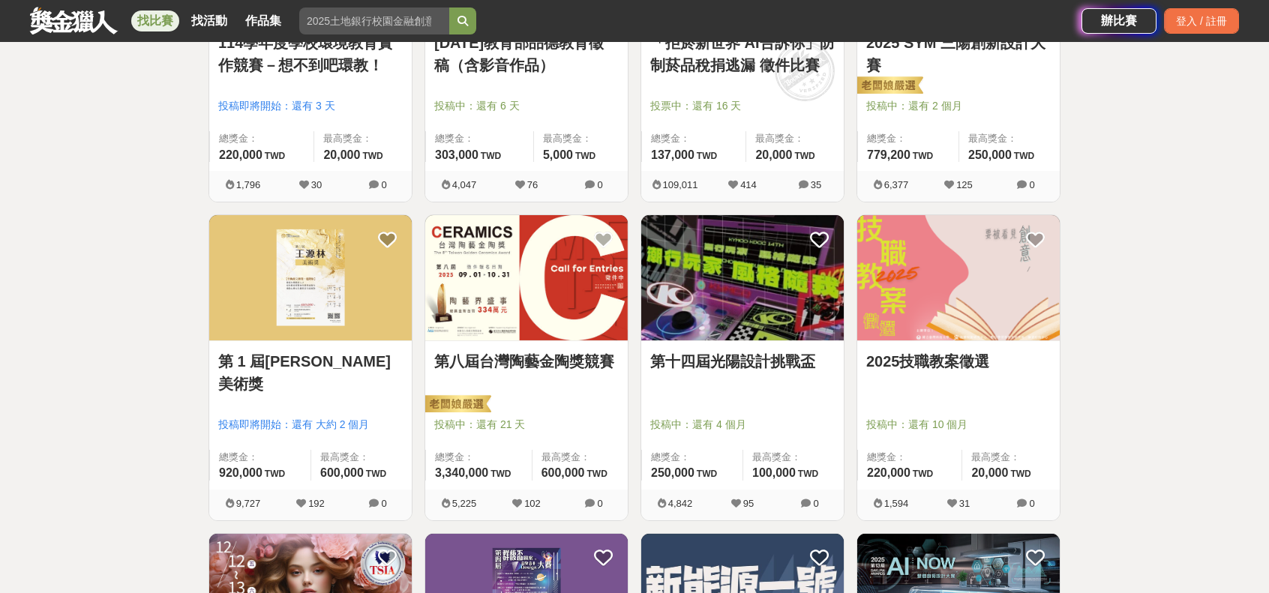 The image size is (1269, 593). Describe the element at coordinates (896, 503) in the screenshot. I see `span: 1,594` at that location.